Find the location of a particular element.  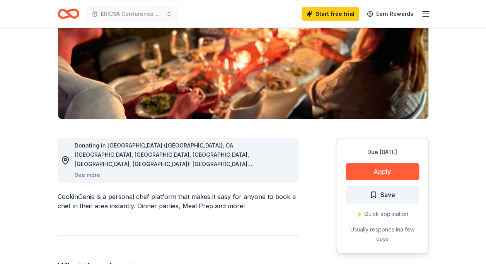

a: Home is located at coordinates (68, 14).